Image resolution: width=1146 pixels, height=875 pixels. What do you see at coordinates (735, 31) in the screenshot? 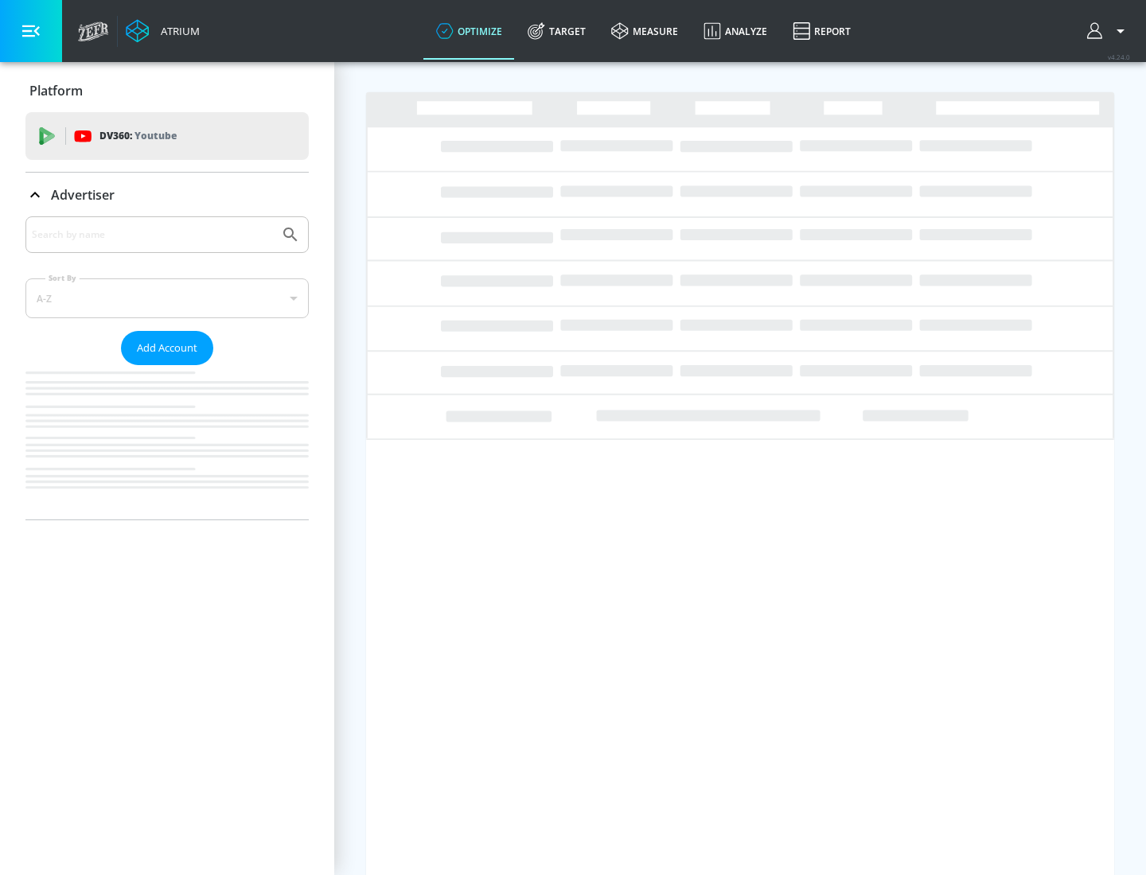
I see `a: Analyze` at bounding box center [735, 31].